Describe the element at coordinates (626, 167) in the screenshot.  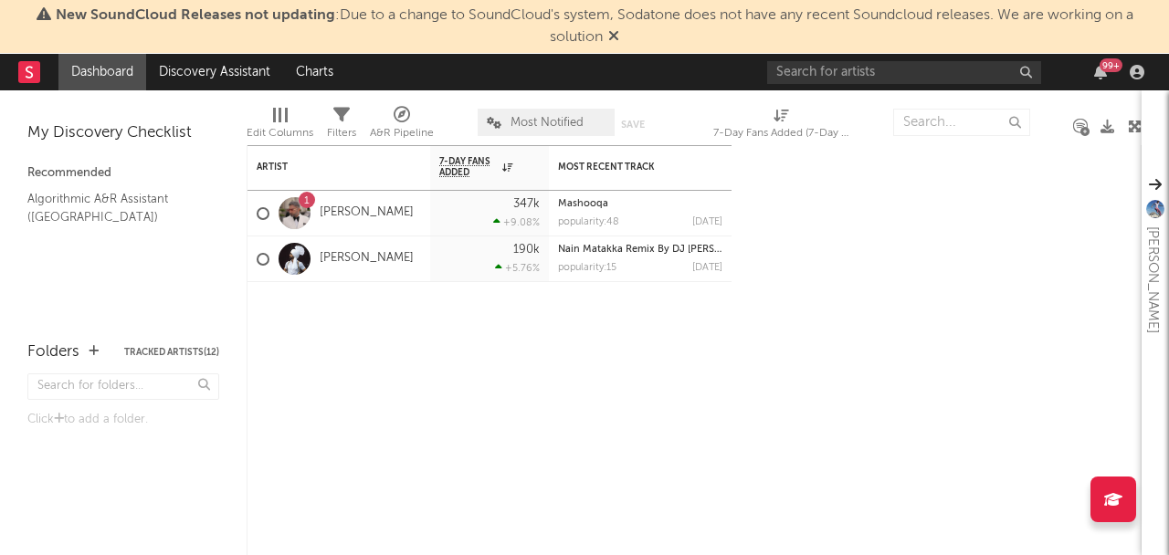
I see `div: Most Recent Track` at that location.